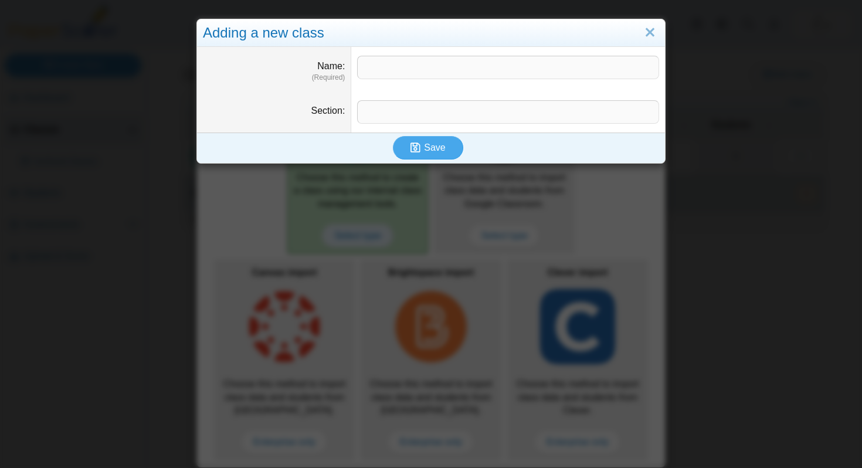  I want to click on span: Save, so click(434, 147).